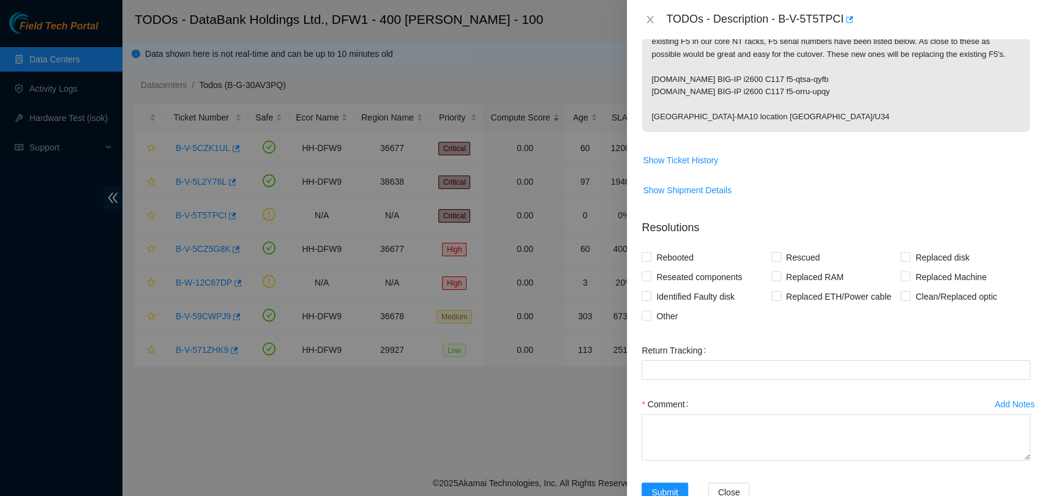 This screenshot has width=1045, height=496. I want to click on label: Comment, so click(667, 405).